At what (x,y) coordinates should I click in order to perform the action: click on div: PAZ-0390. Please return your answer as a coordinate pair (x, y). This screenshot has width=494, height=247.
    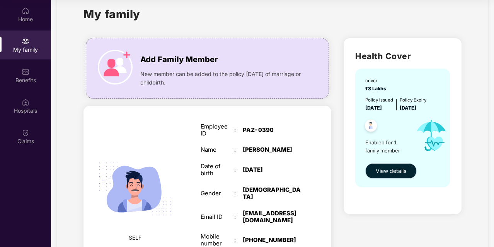
    Looking at the image, I should click on (272, 130).